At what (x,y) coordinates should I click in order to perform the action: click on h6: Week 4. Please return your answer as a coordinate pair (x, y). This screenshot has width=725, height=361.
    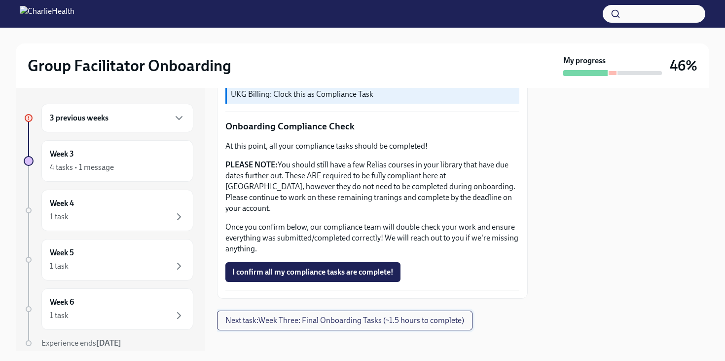
    Looking at the image, I should click on (62, 203).